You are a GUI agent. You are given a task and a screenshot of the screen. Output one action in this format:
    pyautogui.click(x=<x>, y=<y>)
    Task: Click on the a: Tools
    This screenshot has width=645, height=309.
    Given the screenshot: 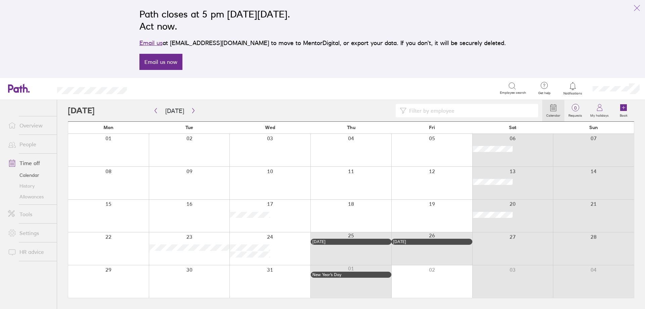 What is the action you would take?
    pyautogui.click(x=30, y=214)
    